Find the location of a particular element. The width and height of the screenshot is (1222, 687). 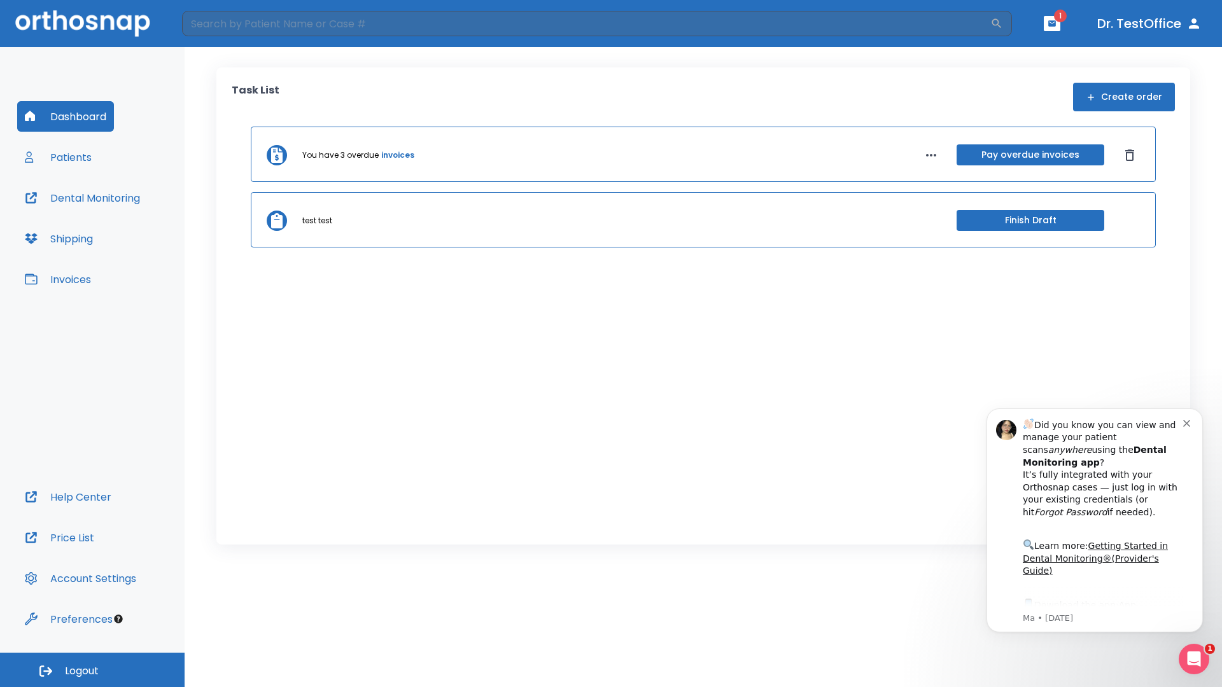

a: Patients is located at coordinates (58, 157).